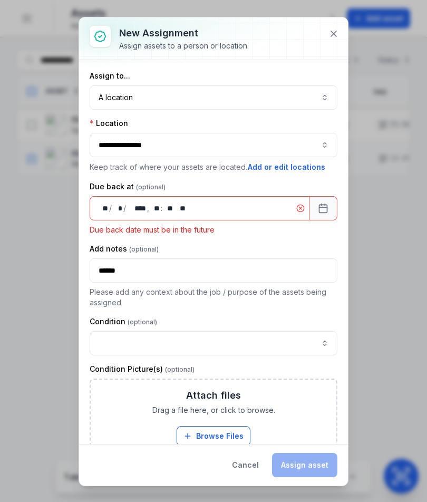  What do you see at coordinates (184, 46) in the screenshot?
I see `div: Assign assets to a person or location.` at bounding box center [184, 46].